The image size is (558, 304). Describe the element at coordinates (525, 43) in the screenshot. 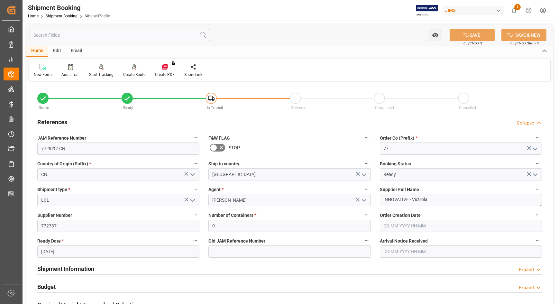

I see `span: Ctrl/CMD + Shift + S` at that location.